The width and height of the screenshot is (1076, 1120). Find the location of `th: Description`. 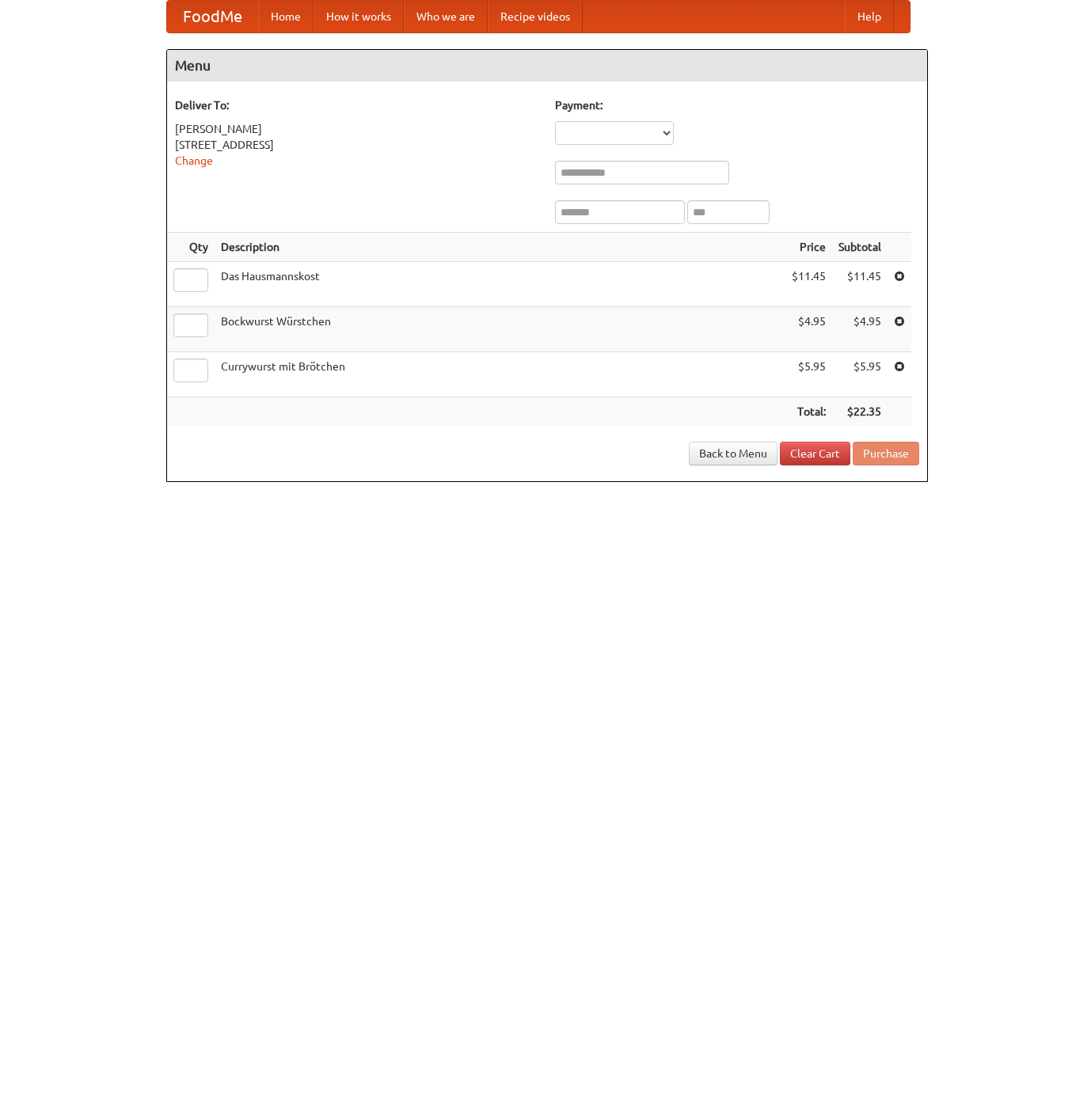

th: Description is located at coordinates (500, 247).